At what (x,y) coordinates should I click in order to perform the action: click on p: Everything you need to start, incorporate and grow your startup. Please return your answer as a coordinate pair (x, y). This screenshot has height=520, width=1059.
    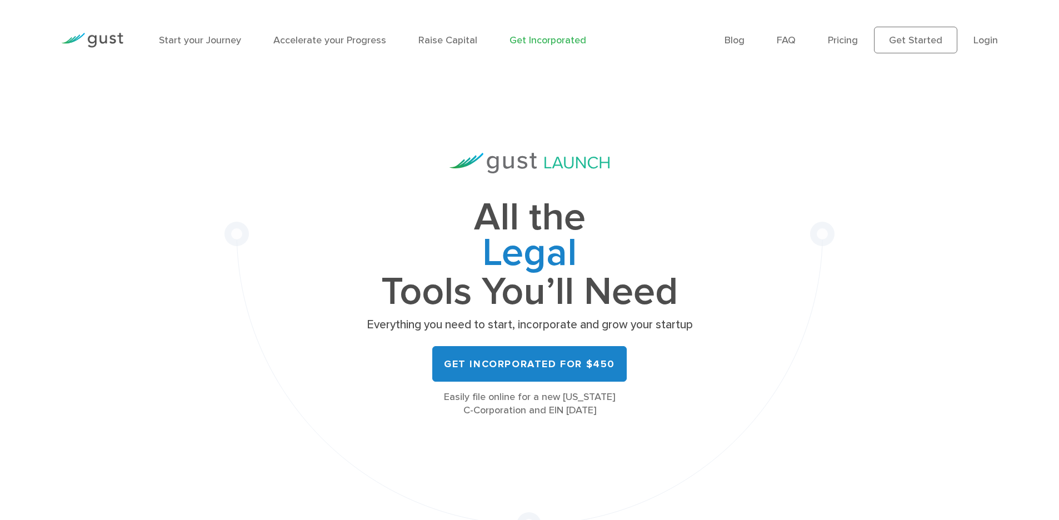
    Looking at the image, I should click on (529, 325).